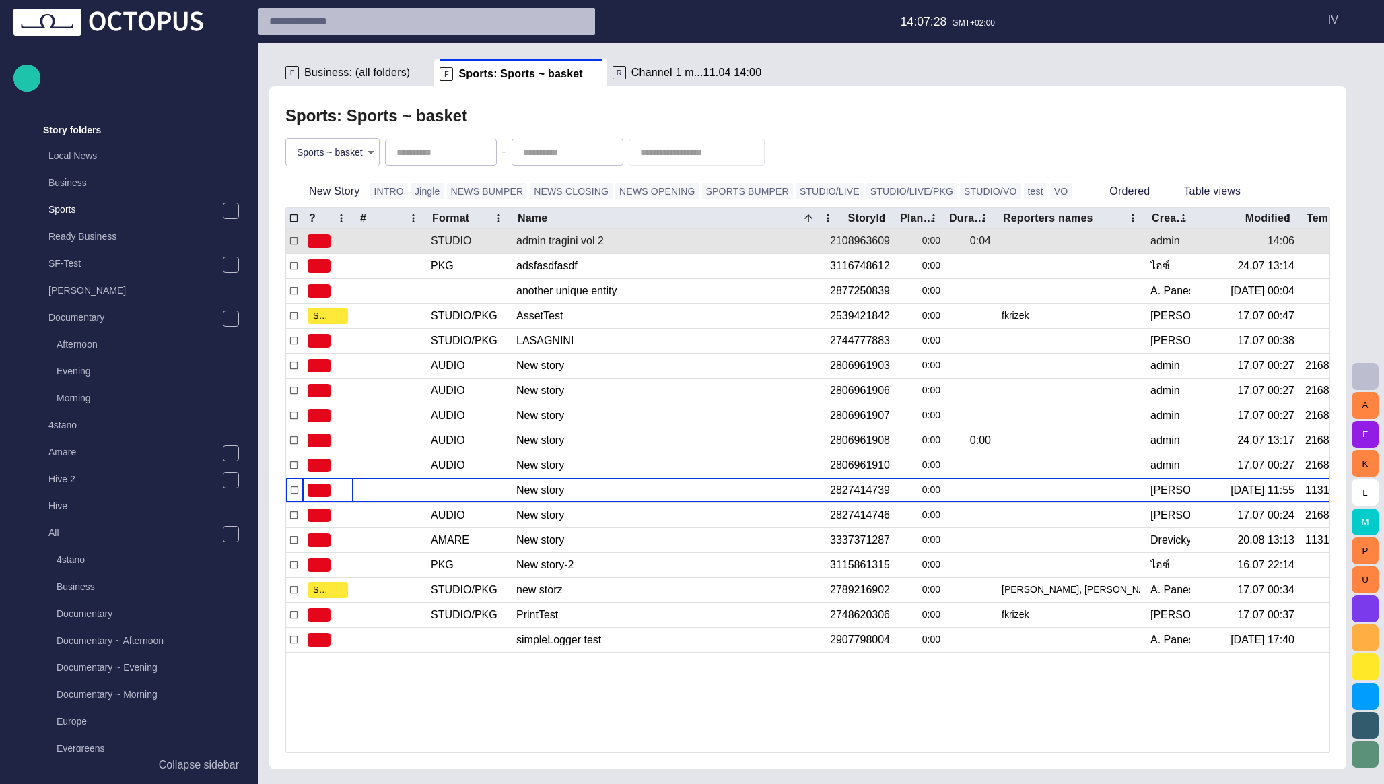 The image size is (1384, 784). What do you see at coordinates (1048, 218) in the screenshot?
I see `div: Reporters names` at bounding box center [1048, 218].